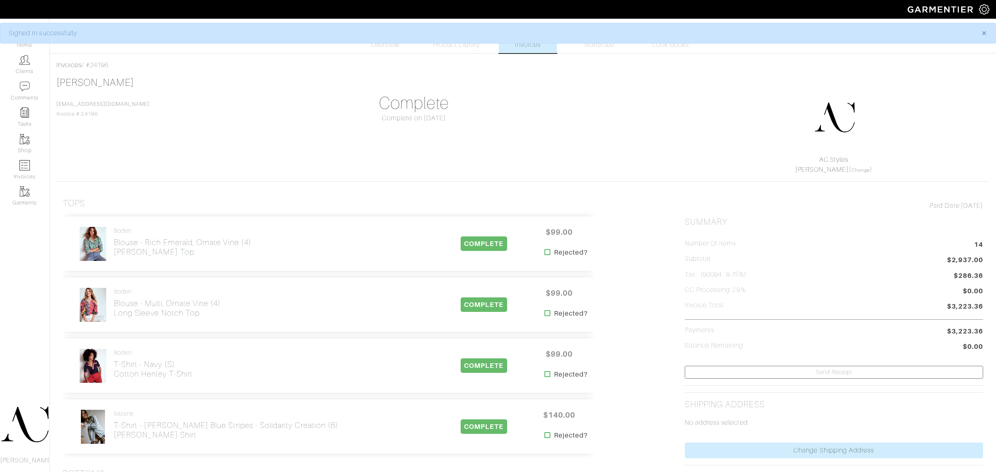 The image size is (996, 472). I want to click on img: F1DiASNK8WtoWYx7rZAsWDRS, so click(93, 427).